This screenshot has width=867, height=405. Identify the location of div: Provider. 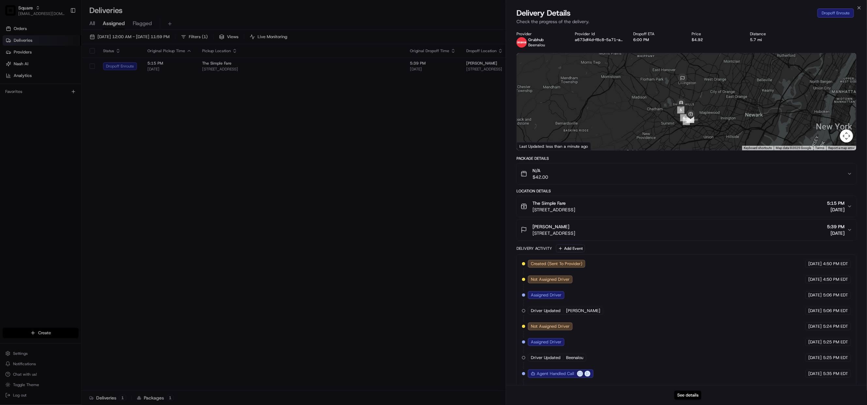
(540, 34).